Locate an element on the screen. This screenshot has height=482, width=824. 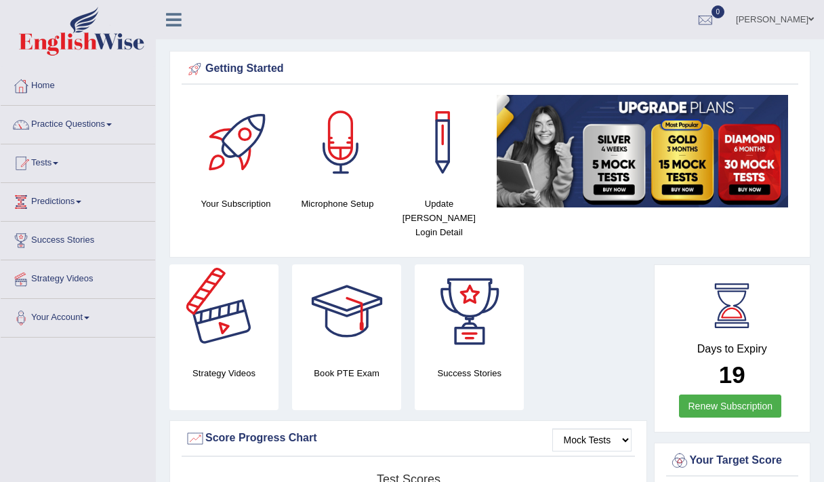
a: Your Account is located at coordinates (78, 316).